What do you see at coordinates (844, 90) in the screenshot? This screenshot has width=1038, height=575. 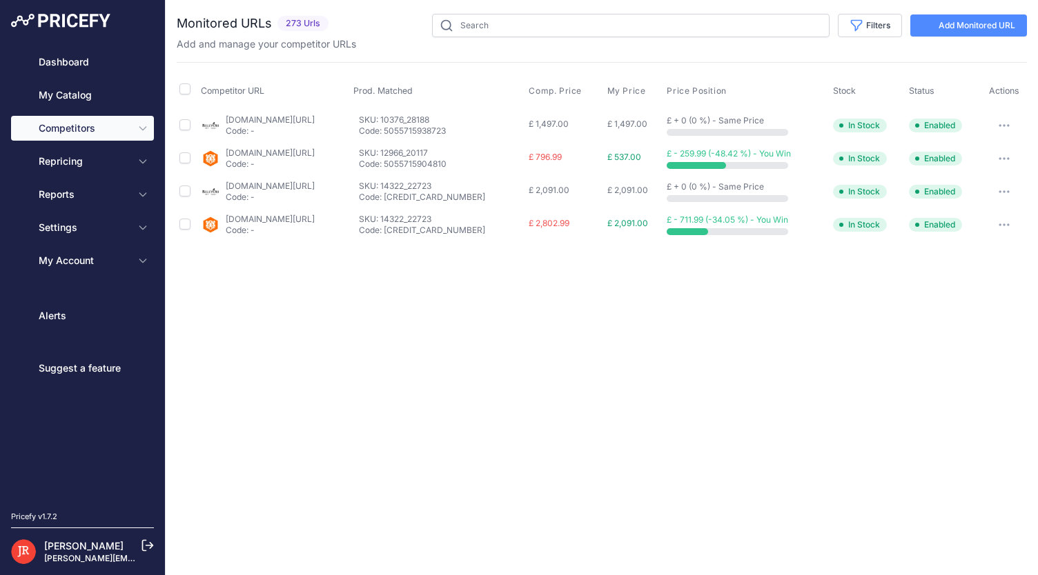 I see `span: Stock` at bounding box center [844, 90].